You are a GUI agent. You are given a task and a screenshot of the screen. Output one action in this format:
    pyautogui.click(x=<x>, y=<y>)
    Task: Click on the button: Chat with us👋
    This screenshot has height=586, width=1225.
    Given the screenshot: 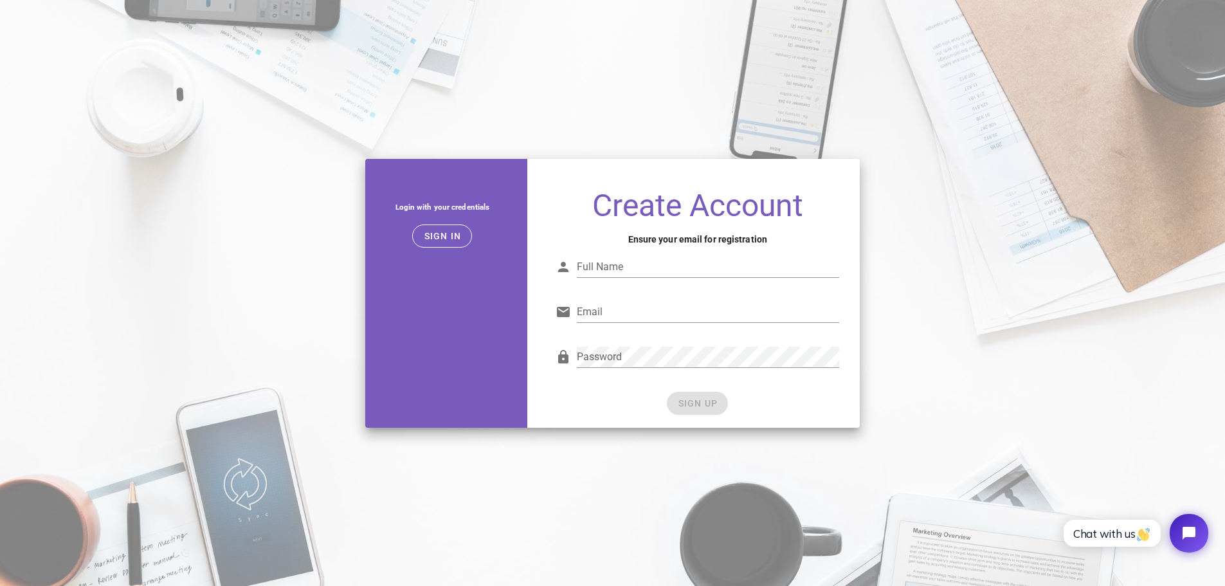 What is the action you would take?
    pyautogui.click(x=62, y=30)
    